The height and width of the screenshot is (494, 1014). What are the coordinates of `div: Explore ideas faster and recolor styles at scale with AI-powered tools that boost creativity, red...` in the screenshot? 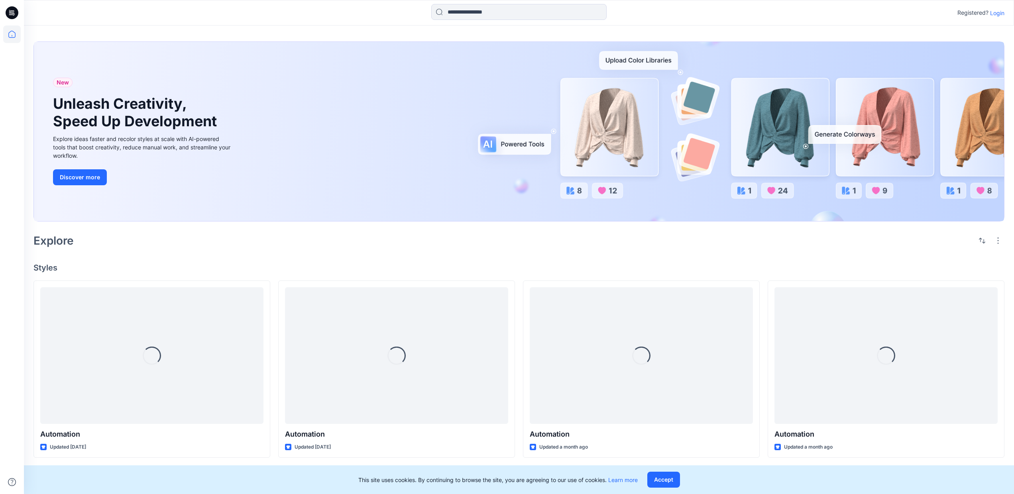 It's located at (143, 147).